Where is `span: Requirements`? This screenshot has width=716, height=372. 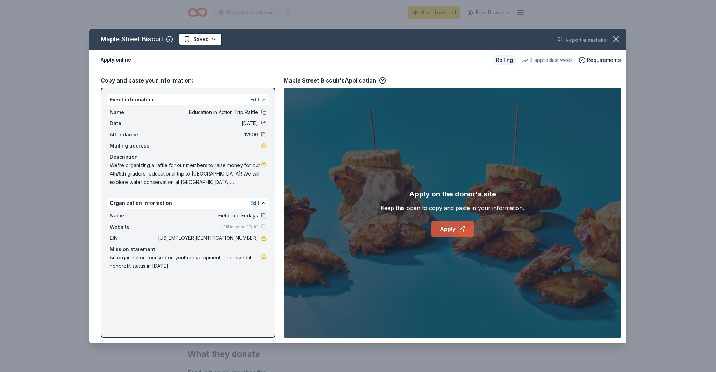
span: Requirements is located at coordinates (604, 60).